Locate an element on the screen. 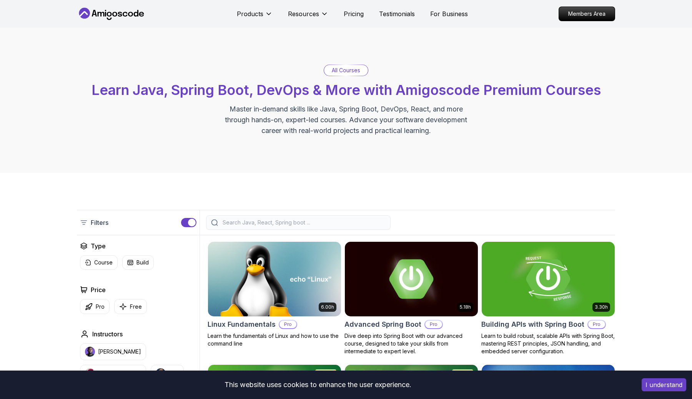 Image resolution: width=692 pixels, height=399 pixels. div: This website uses cookies to enhance the user experience. is located at coordinates (318, 385).